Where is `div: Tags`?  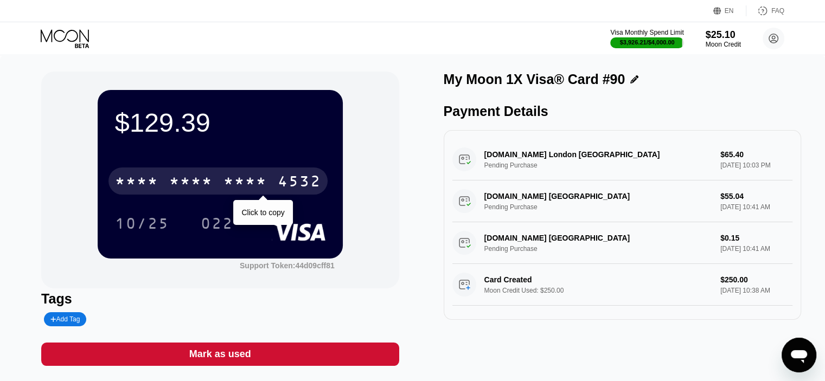 div: Tags is located at coordinates (220, 299).